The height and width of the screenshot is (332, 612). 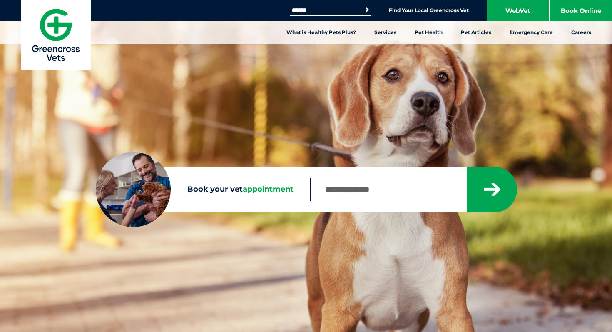 I want to click on span: appointment, so click(x=268, y=189).